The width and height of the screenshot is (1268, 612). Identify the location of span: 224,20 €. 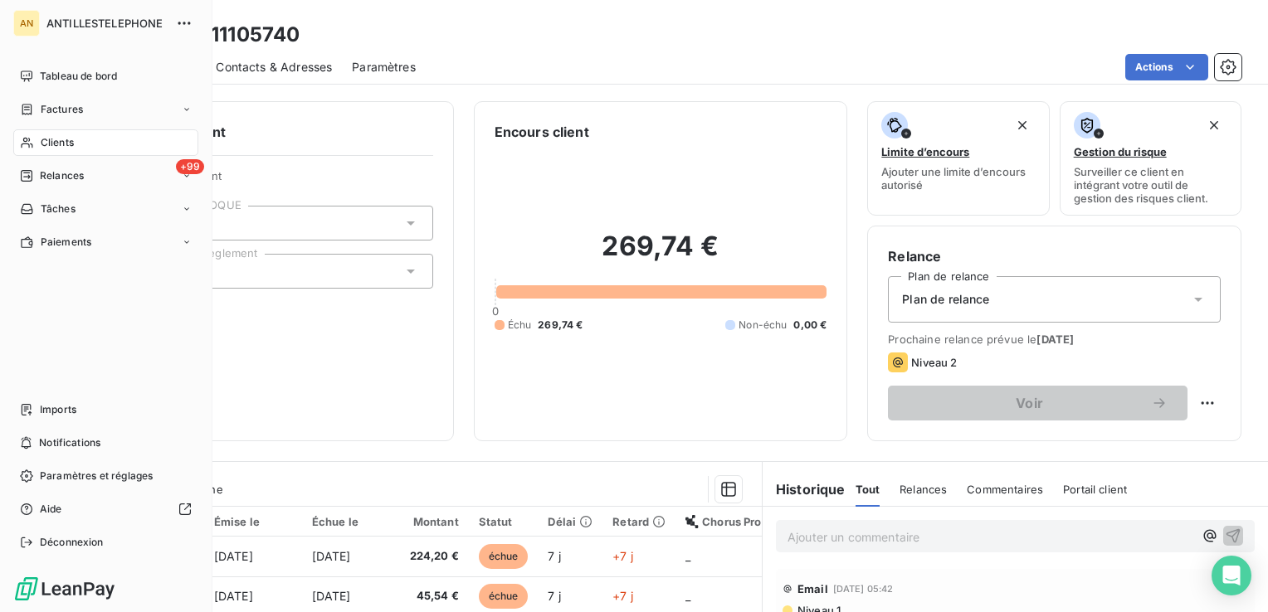
(434, 557).